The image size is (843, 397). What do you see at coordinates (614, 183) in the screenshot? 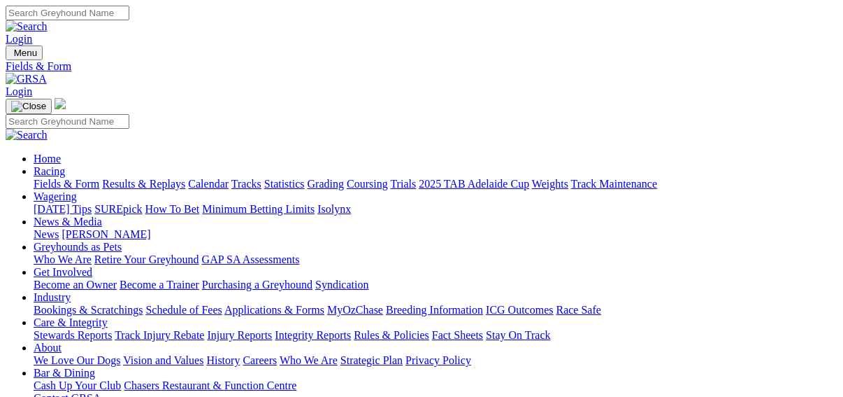
I see `a: Track Maintenance` at bounding box center [614, 183].